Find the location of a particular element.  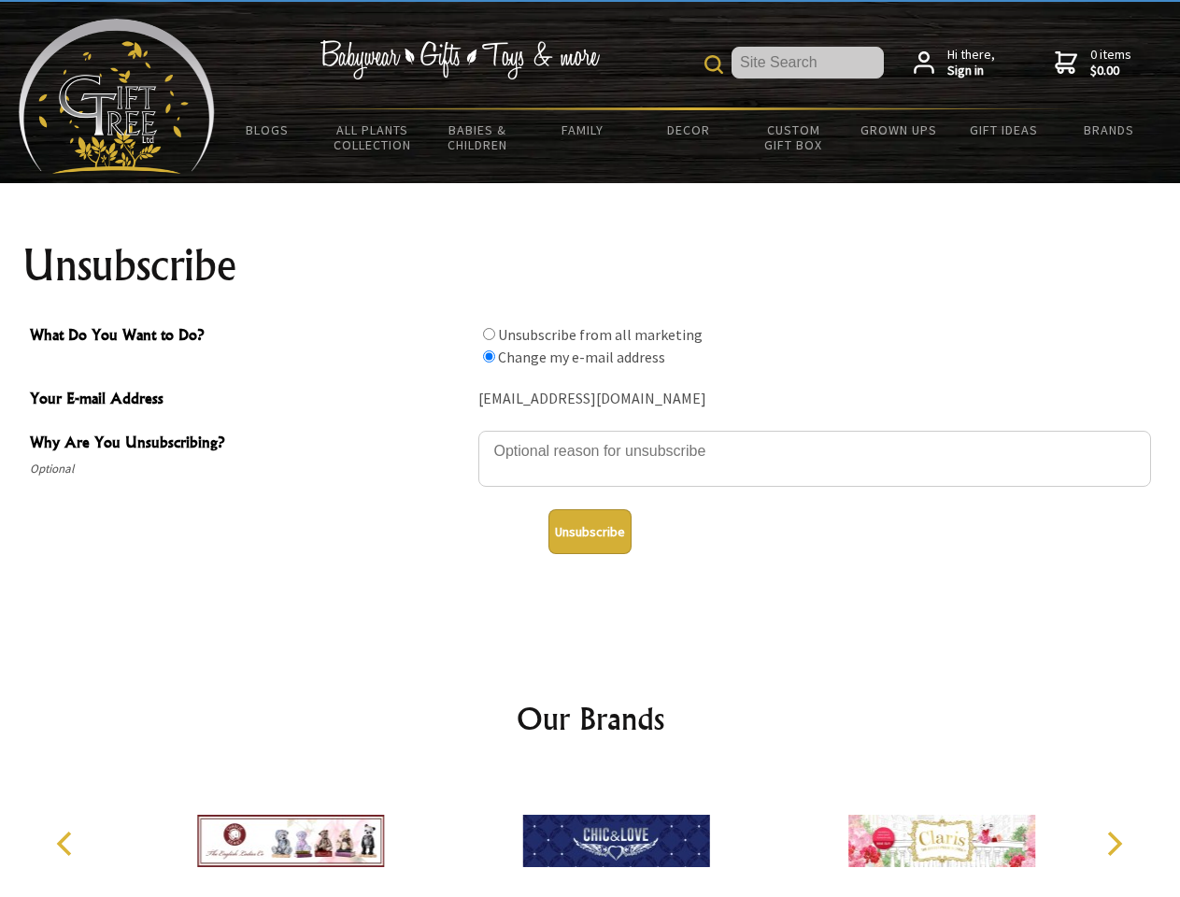

a: Brands is located at coordinates (1109, 130).